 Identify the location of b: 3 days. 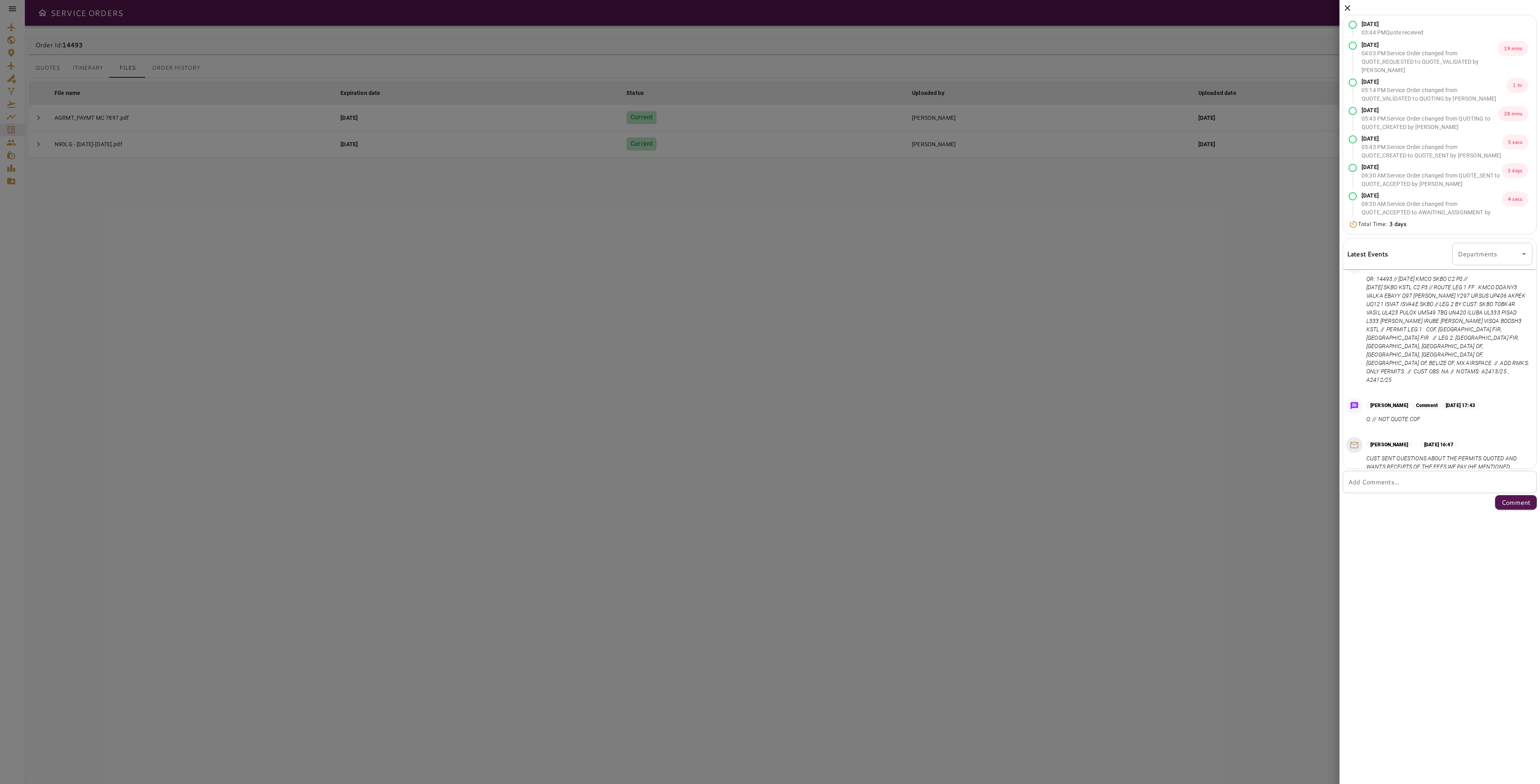
(1397, 224).